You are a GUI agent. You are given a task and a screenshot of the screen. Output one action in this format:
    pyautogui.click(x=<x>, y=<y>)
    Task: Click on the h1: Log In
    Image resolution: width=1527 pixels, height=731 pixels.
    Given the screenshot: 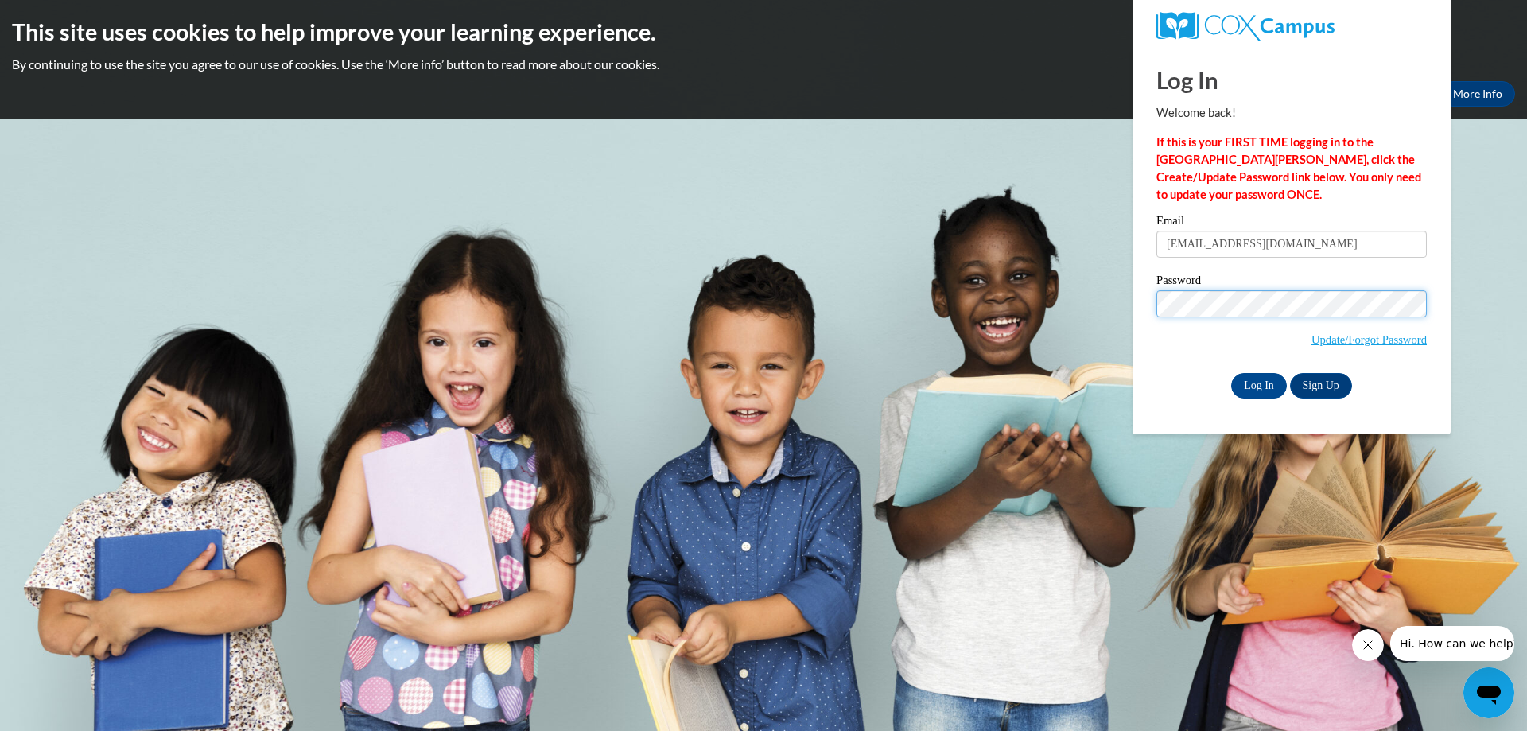 What is the action you would take?
    pyautogui.click(x=1291, y=80)
    